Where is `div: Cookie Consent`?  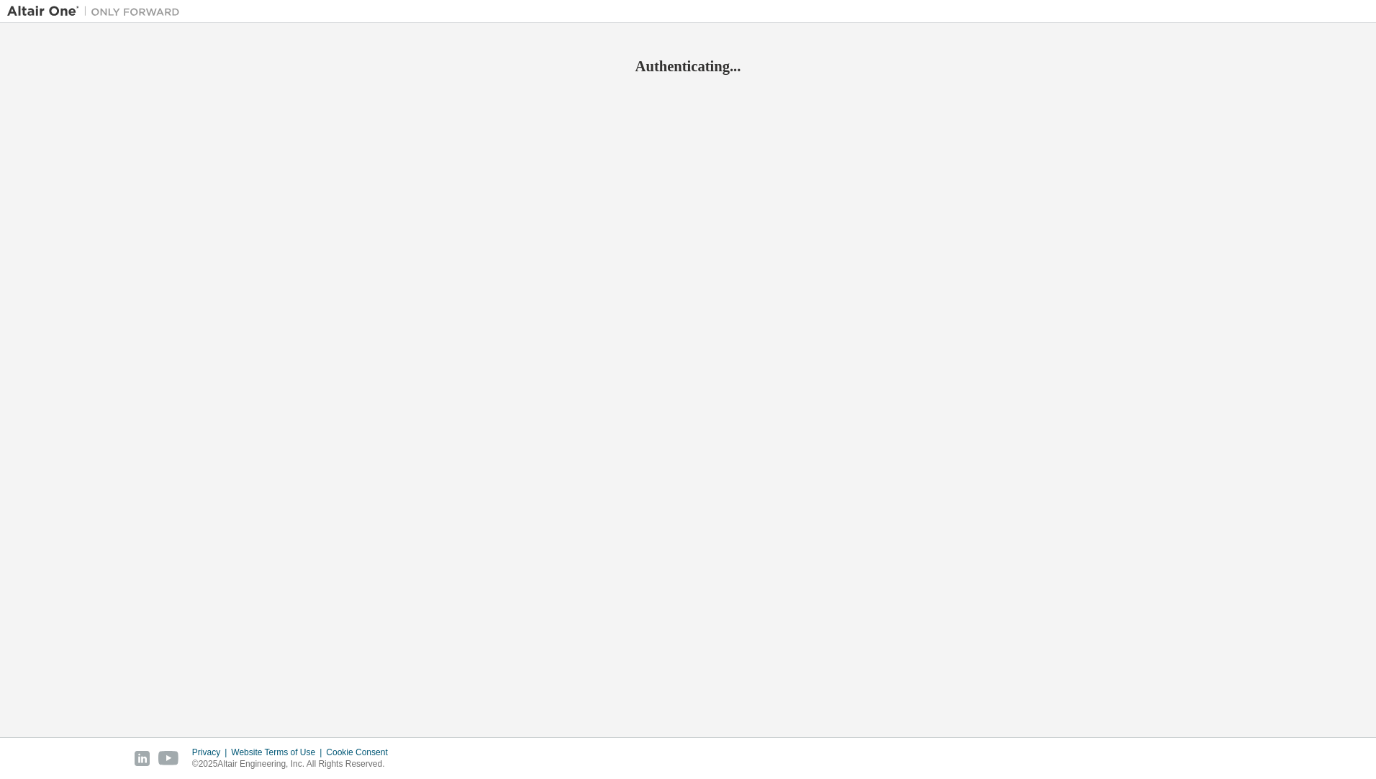 div: Cookie Consent is located at coordinates (361, 752).